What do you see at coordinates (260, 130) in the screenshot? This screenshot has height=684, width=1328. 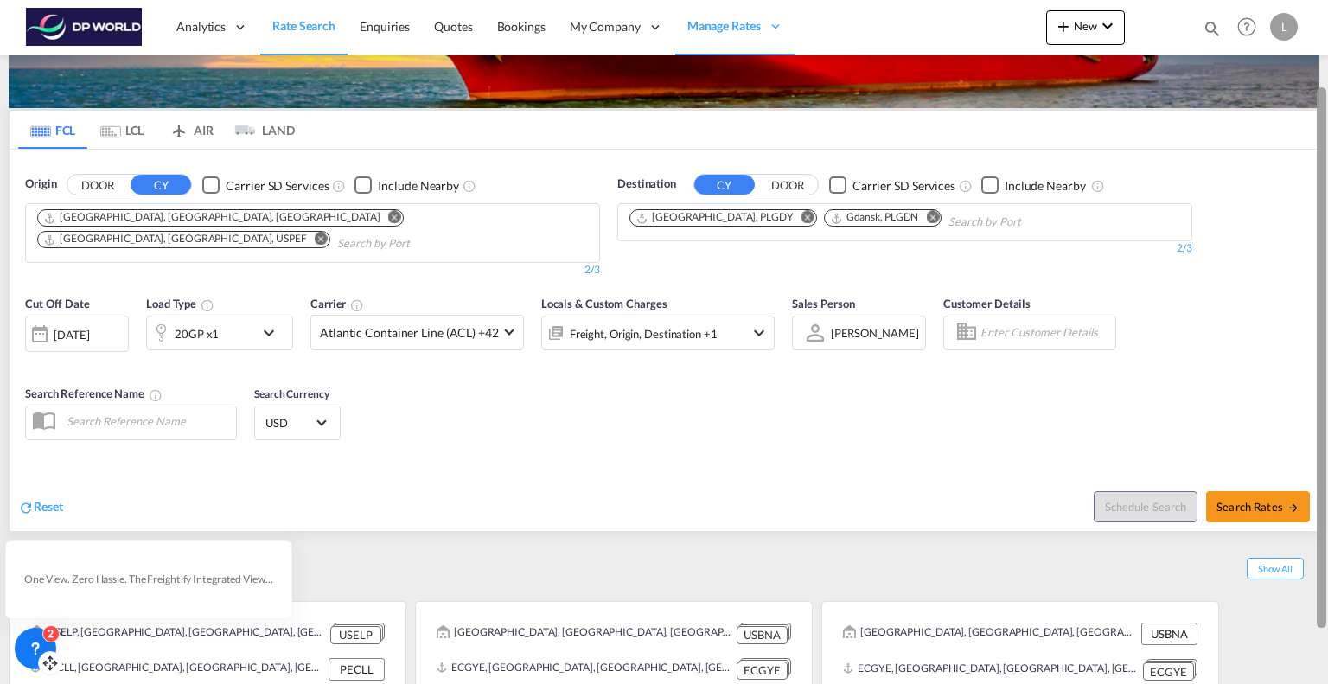 I see `md-tab-item: LAND` at bounding box center [260, 130].